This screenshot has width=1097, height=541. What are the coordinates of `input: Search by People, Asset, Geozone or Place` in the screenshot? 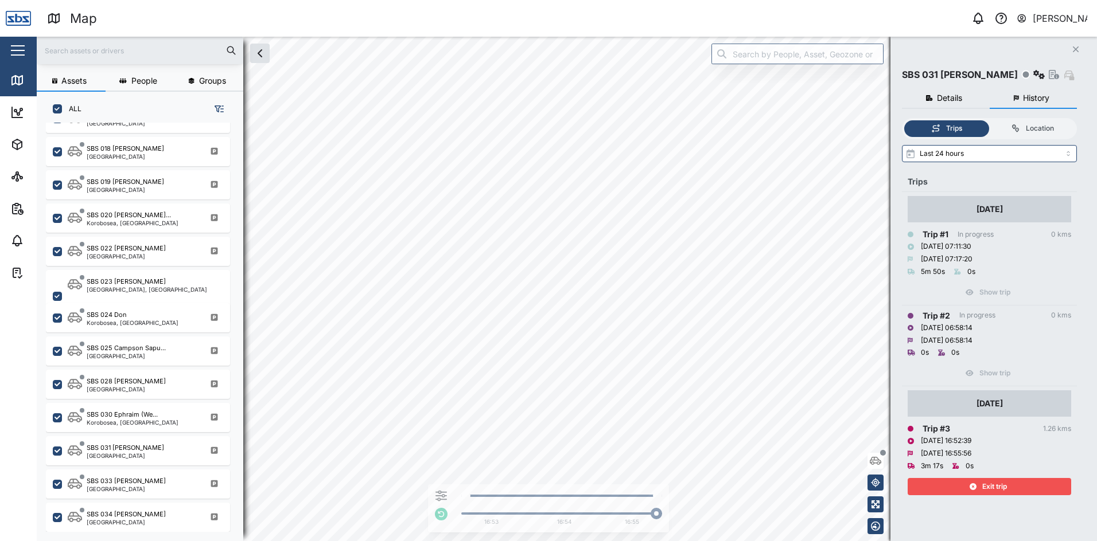 It's located at (797, 54).